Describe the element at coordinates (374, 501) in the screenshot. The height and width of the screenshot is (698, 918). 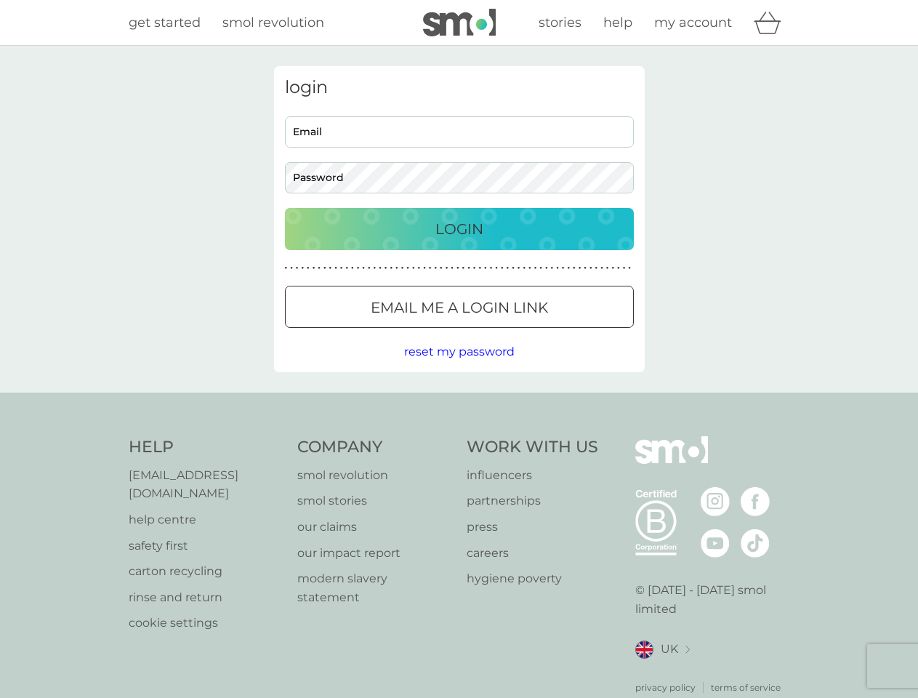
I see `a: smol stories` at that location.